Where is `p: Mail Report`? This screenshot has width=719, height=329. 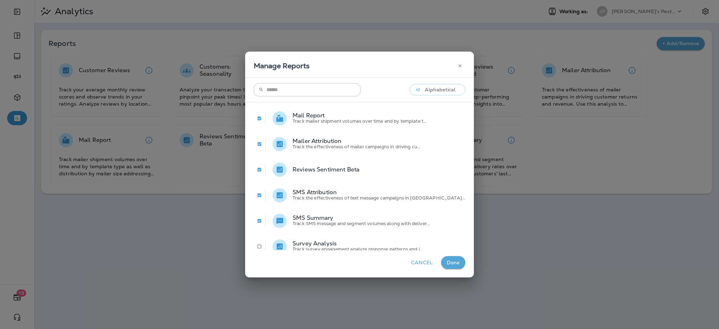 p: Mail Report is located at coordinates (379, 116).